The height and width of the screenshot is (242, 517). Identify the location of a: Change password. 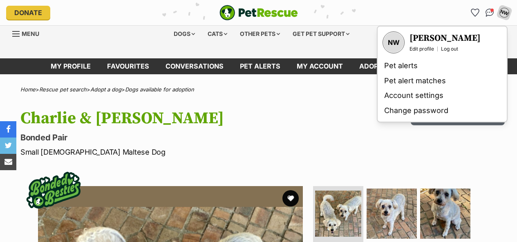
(442, 111).